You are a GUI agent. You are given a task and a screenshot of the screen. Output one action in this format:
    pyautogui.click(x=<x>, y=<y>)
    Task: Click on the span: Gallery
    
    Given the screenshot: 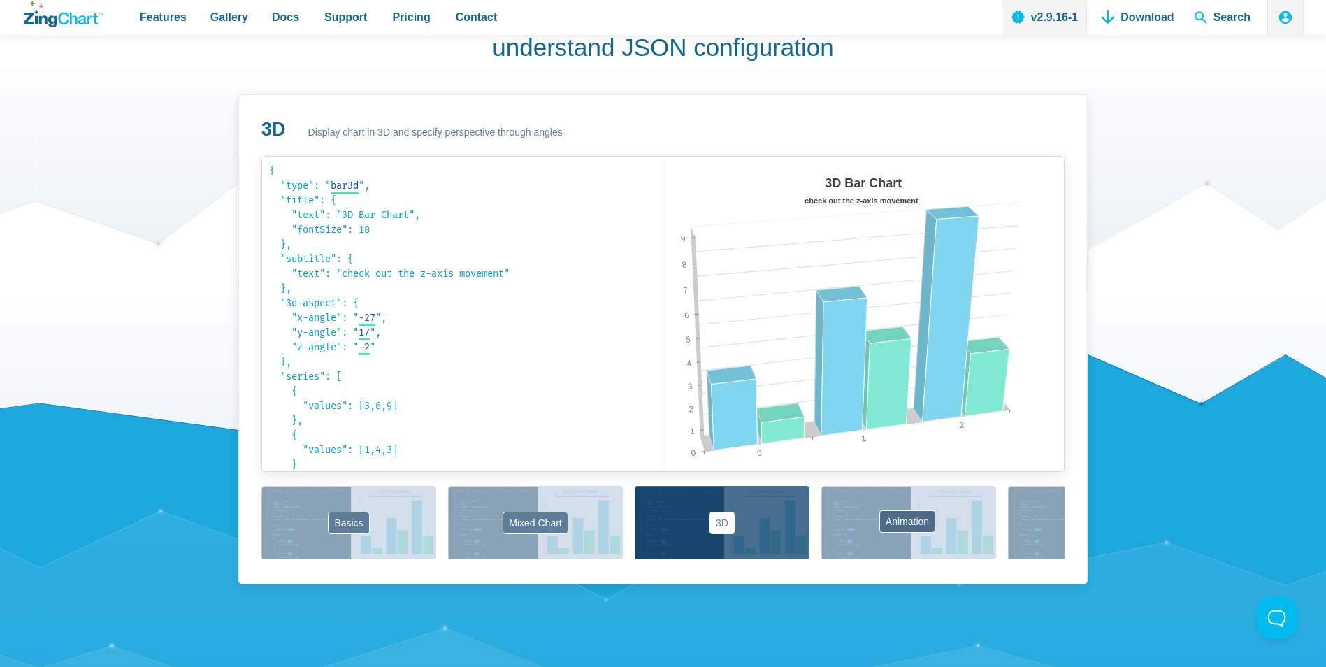 What is the action you would take?
    pyautogui.click(x=229, y=17)
    